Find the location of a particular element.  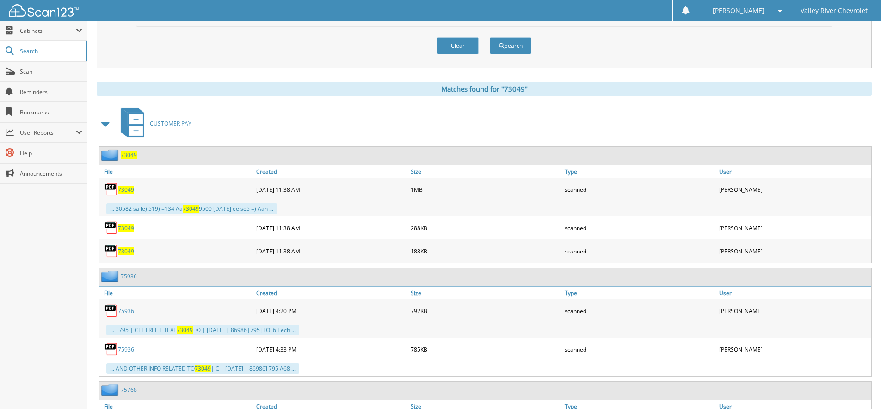

span: Cabinets is located at coordinates (48, 31).